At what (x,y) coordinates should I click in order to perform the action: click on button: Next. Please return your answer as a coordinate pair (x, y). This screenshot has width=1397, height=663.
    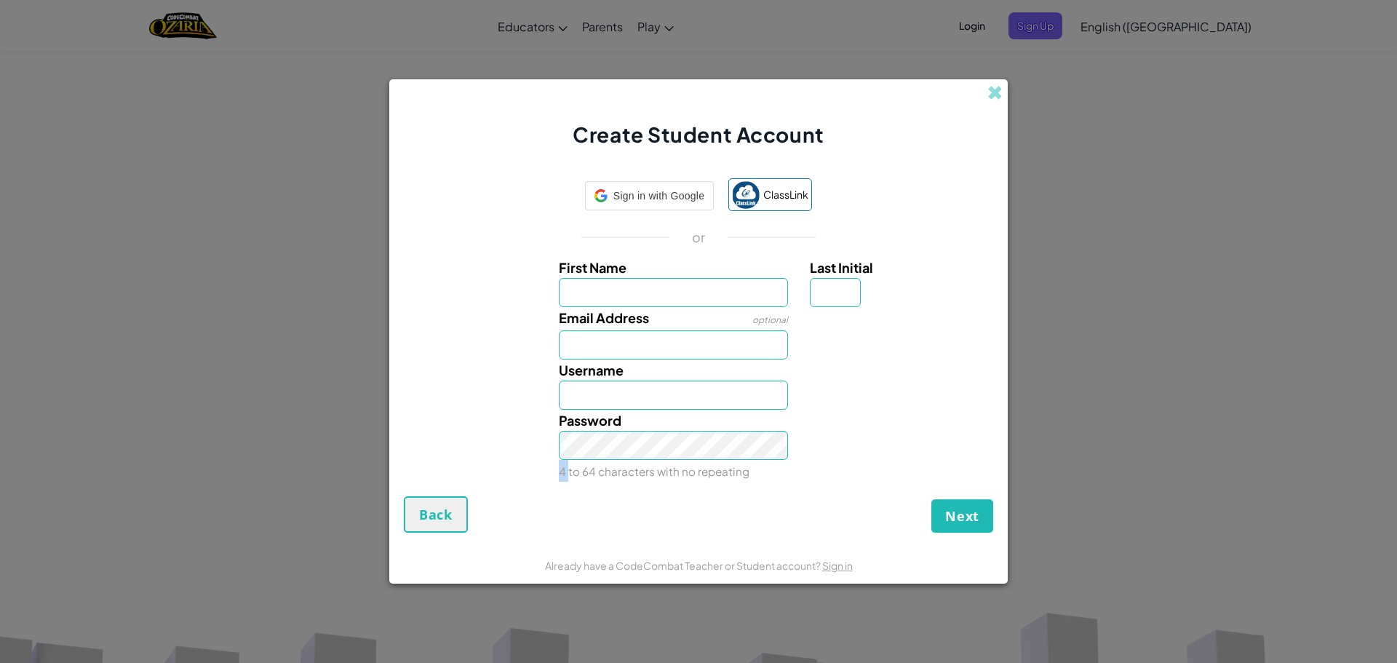
    Looking at the image, I should click on (962, 516).